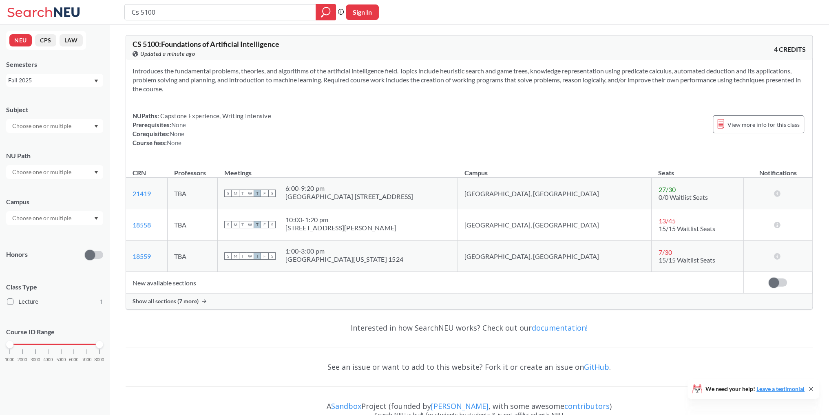  I want to click on button: Sign In, so click(362, 12).